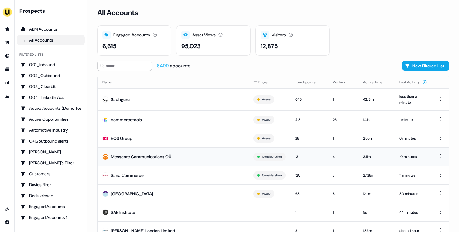  I want to click on a: Go to Customers, so click(51, 174).